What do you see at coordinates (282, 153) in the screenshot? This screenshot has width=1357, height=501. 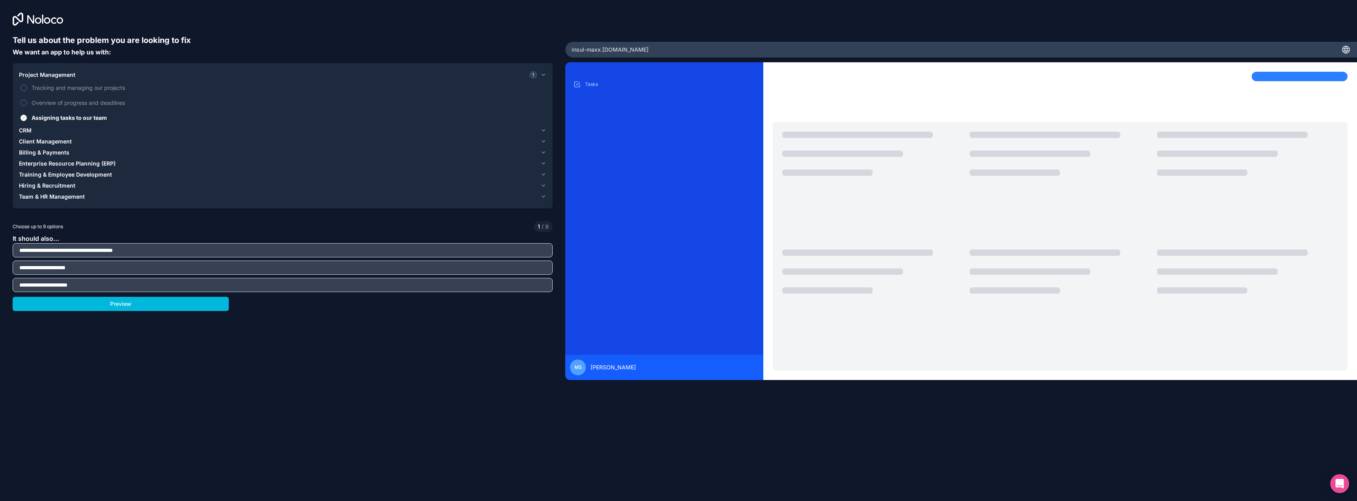 I see `button: Billing & Payments` at bounding box center [282, 153].